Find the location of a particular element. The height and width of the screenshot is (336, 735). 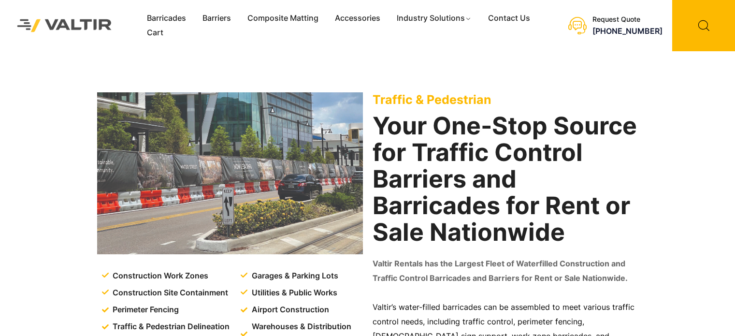

span: Construction Site Containment is located at coordinates (169, 293).